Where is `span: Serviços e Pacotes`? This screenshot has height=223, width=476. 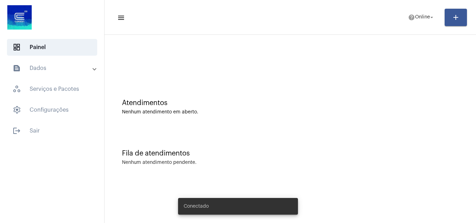
span: Serviços e Pacotes is located at coordinates (52, 89).